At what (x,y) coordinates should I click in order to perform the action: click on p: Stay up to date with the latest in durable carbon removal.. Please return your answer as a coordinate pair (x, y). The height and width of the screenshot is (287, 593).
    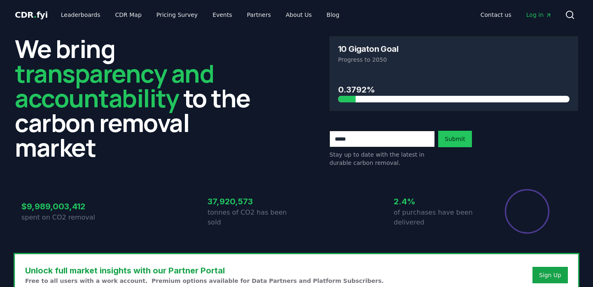
    Looking at the image, I should click on (382, 159).